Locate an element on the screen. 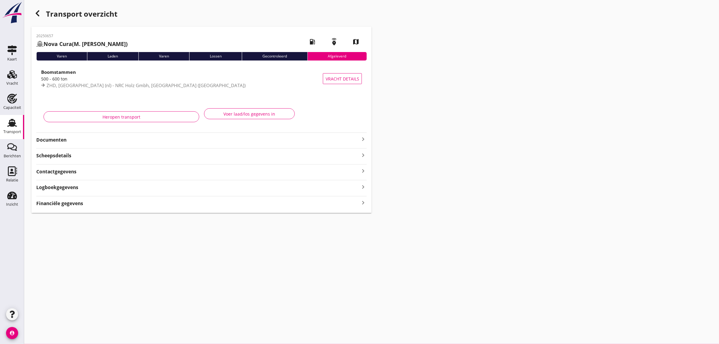 Image resolution: width=719 pixels, height=344 pixels. strong: Boomstammen is located at coordinates (58, 72).